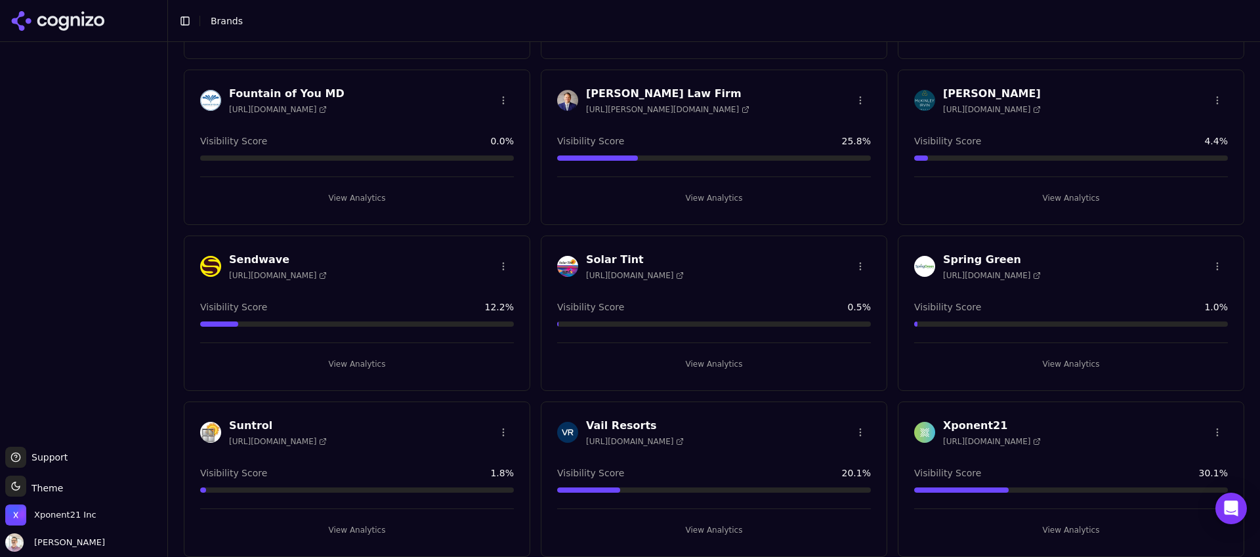 The width and height of the screenshot is (1260, 557). Describe the element at coordinates (14, 543) in the screenshot. I see `img: Kiryako Sharikas` at that location.